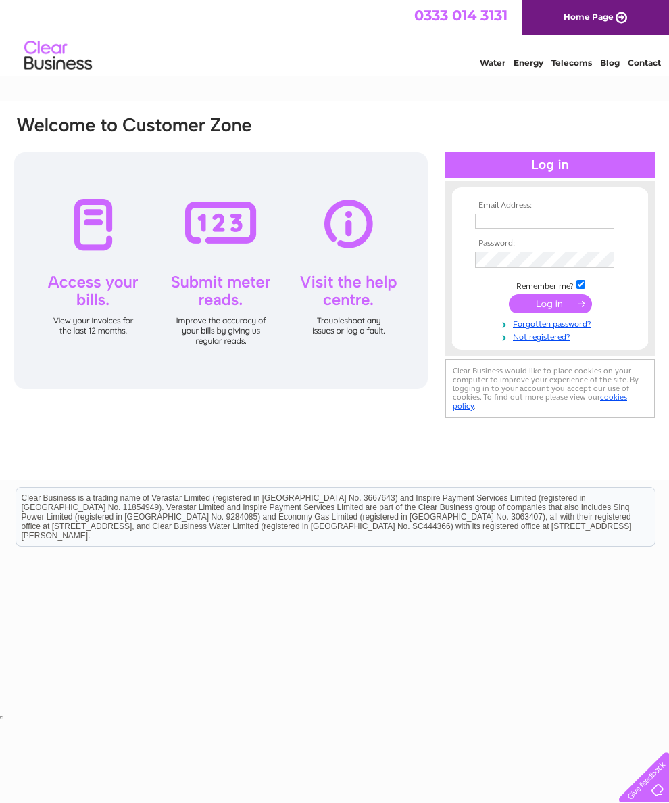 This screenshot has height=803, width=669. Describe the element at coordinates (493, 62) in the screenshot. I see `a: Water` at that location.